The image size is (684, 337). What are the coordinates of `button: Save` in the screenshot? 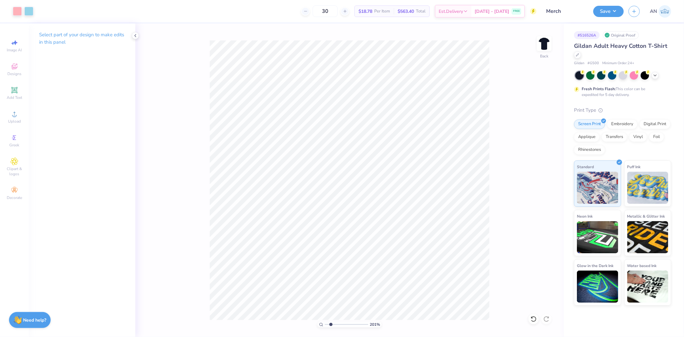 It's located at (608, 11).